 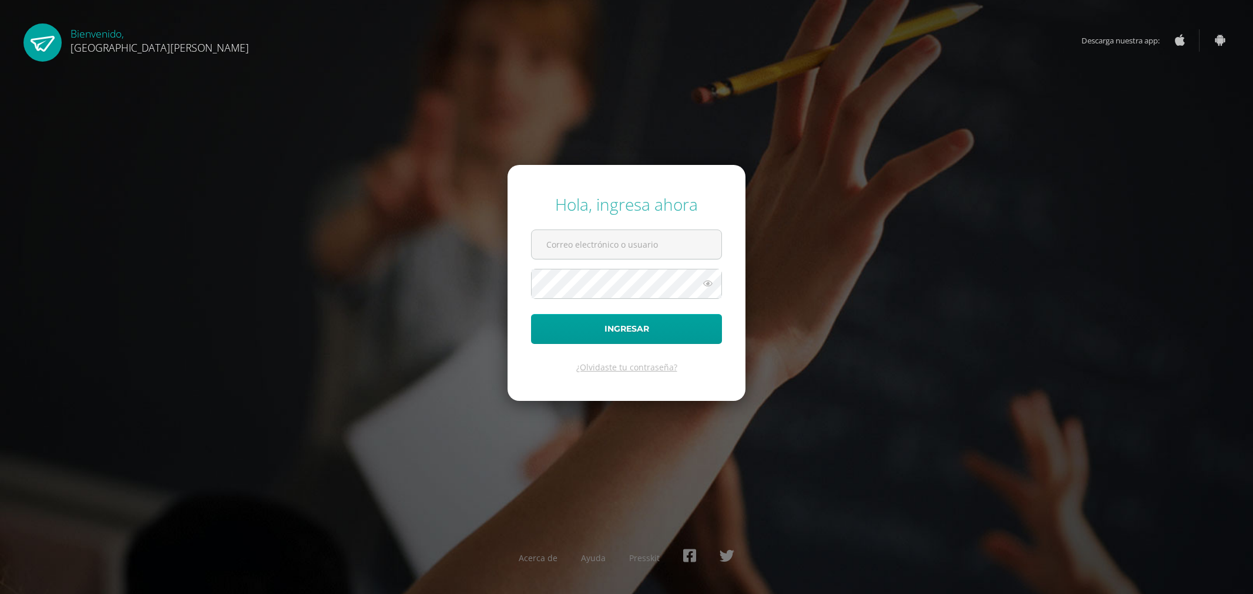 What do you see at coordinates (538, 558) in the screenshot?
I see `a: Acerca de` at bounding box center [538, 558].